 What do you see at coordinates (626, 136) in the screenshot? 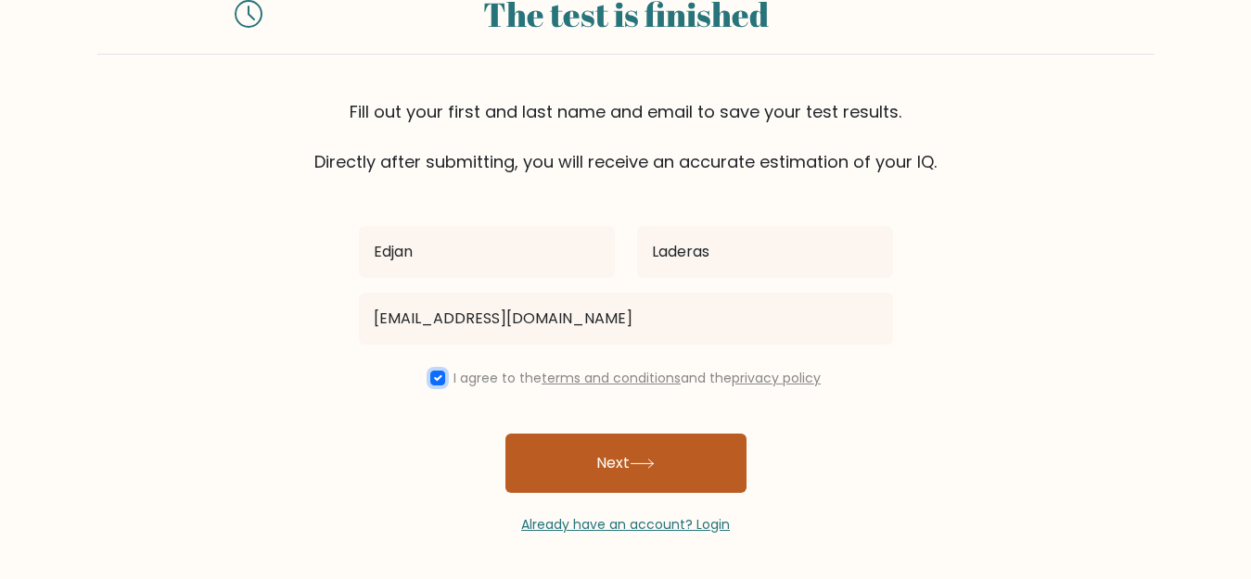
I see `div: Fill out your first and last name and email to save your test results. Directly after submitting,...` at bounding box center [626, 136].